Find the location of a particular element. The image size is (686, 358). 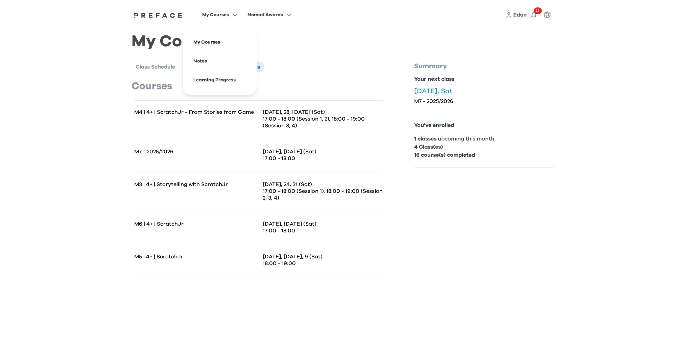

a: Edan is located at coordinates (520, 15).